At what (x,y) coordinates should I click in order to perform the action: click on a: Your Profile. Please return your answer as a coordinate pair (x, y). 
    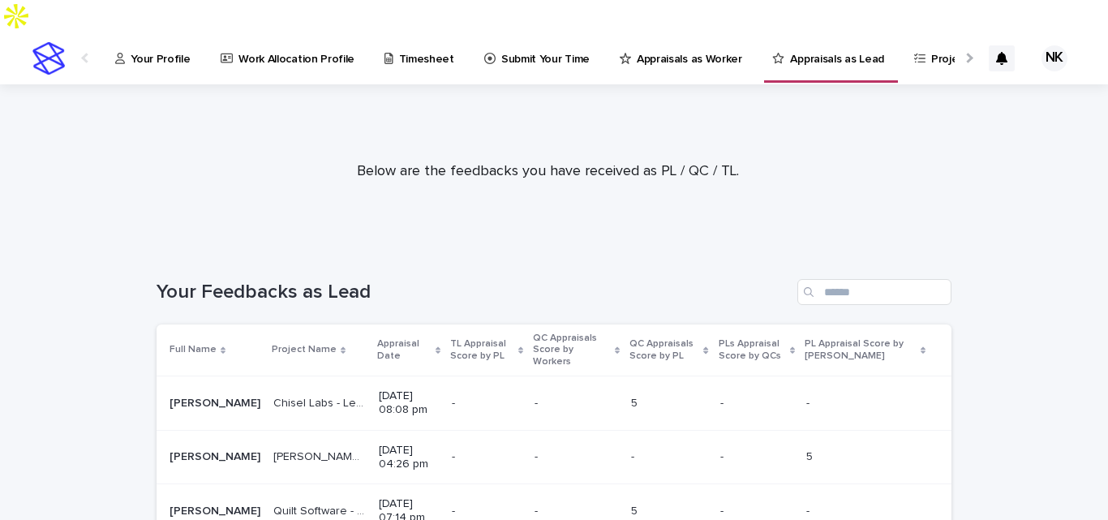
    Looking at the image, I should click on (156, 58).